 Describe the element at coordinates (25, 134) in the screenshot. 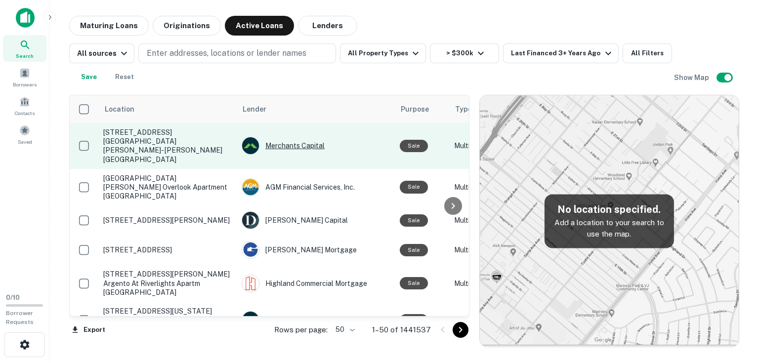

I see `a: Saved` at that location.